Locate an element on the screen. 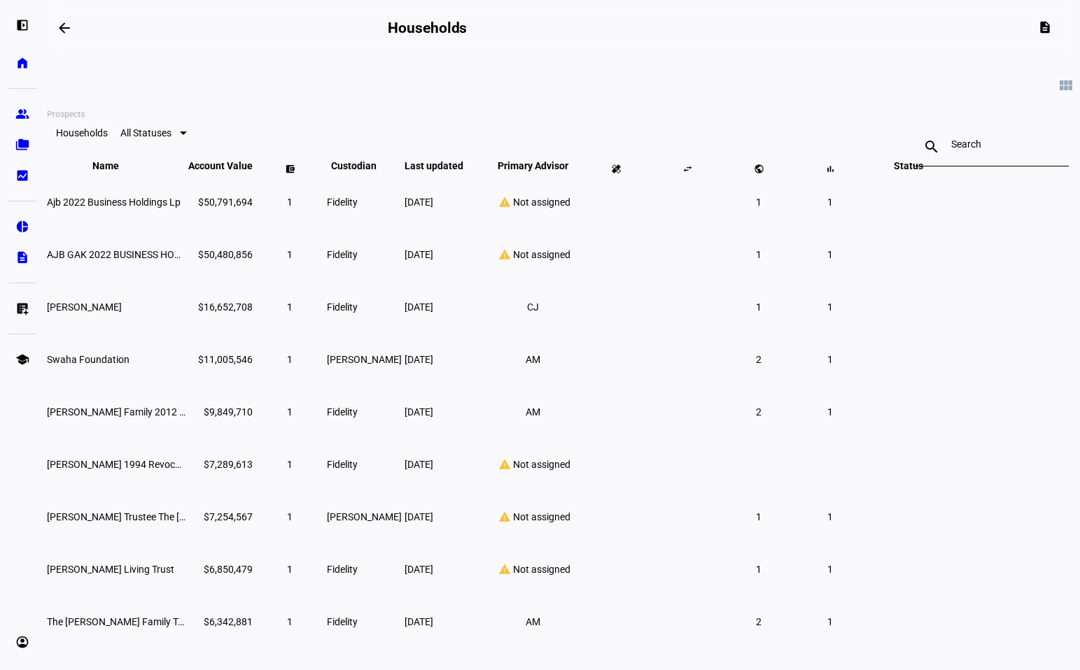  span: The Sarnat-Schreiber Family Trust is located at coordinates (121, 622).